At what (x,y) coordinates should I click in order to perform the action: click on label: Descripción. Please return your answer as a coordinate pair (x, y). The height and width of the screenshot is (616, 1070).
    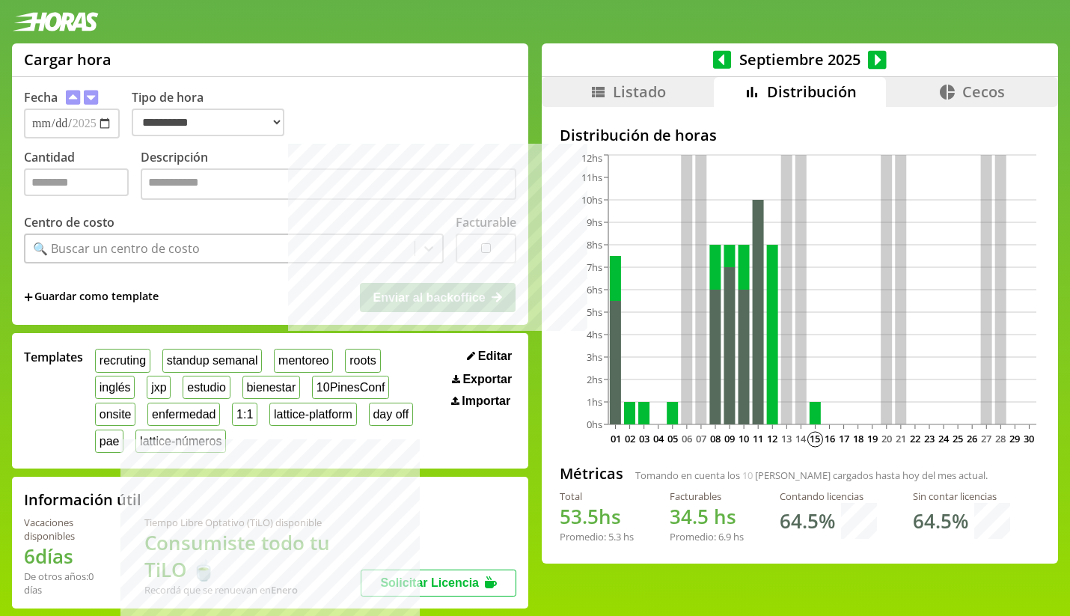
    Looking at the image, I should click on (329, 176).